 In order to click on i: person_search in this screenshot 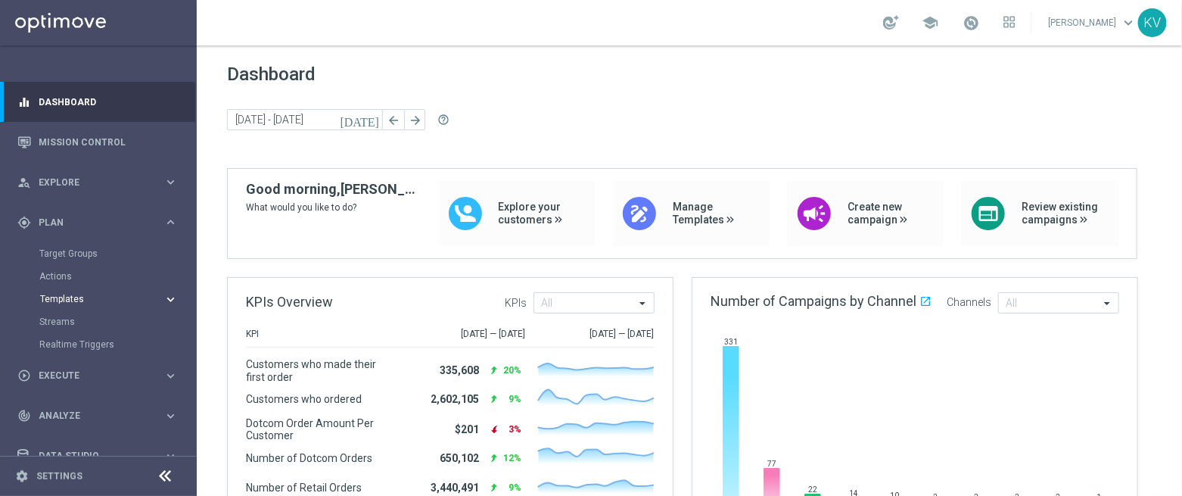, I will do `click(24, 182)`.